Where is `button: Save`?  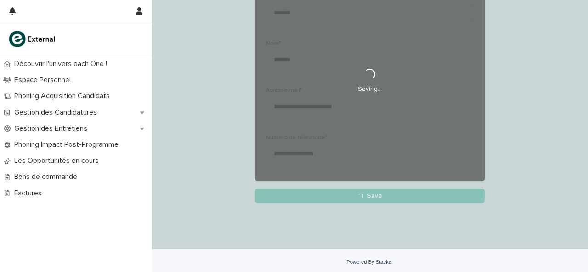
button: Save is located at coordinates (370, 196).